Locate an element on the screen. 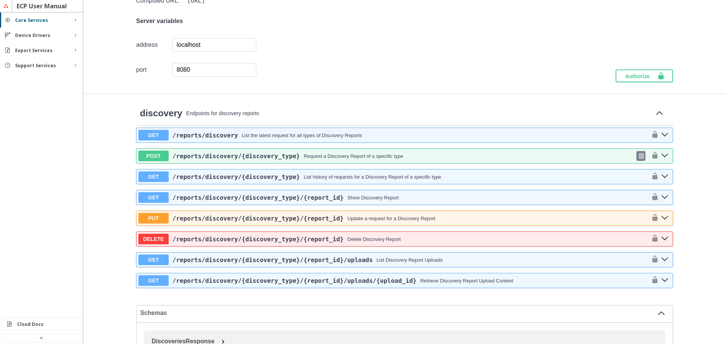 The width and height of the screenshot is (726, 344). span: /reports /discovery is located at coordinates (205, 135).